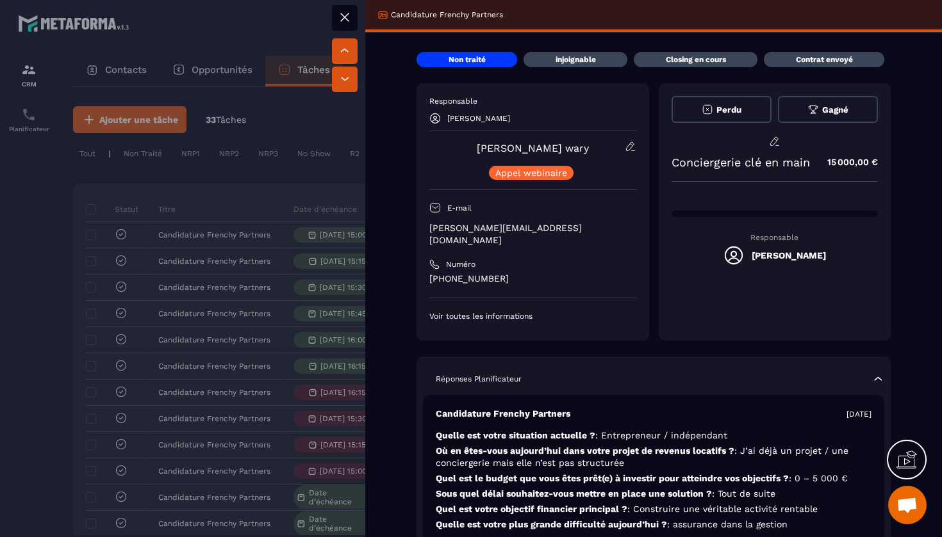  I want to click on p: Appel webinaire, so click(531, 173).